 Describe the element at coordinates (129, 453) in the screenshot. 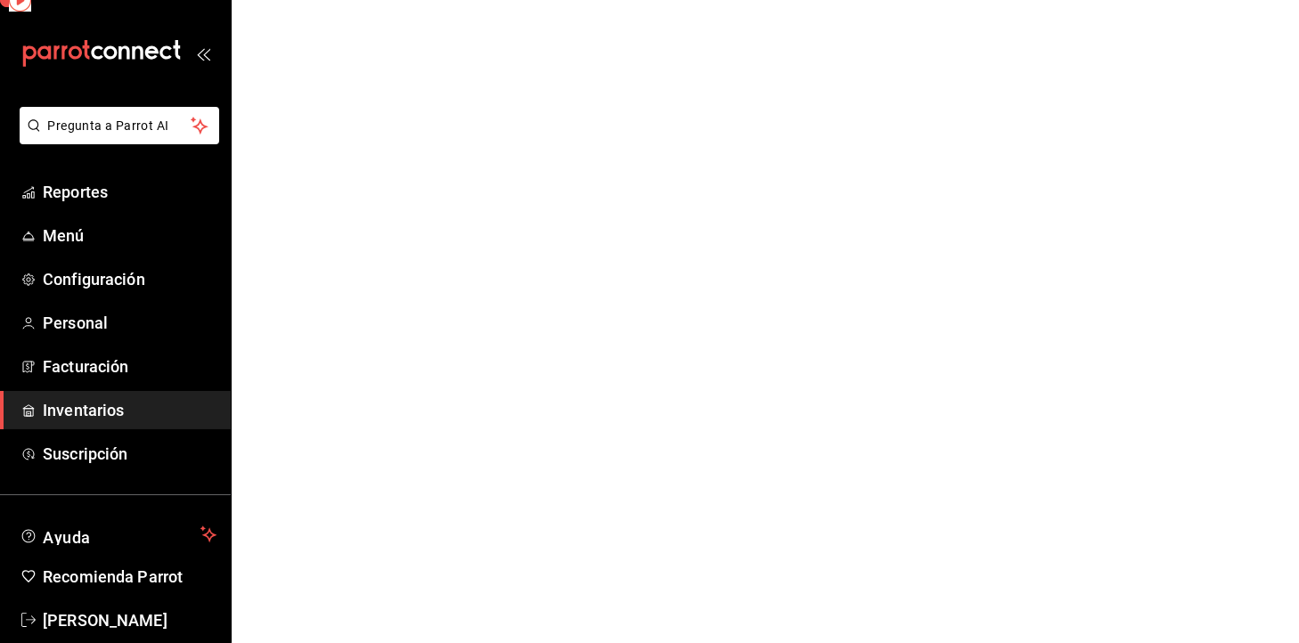

I see `span: Suscripción` at that location.